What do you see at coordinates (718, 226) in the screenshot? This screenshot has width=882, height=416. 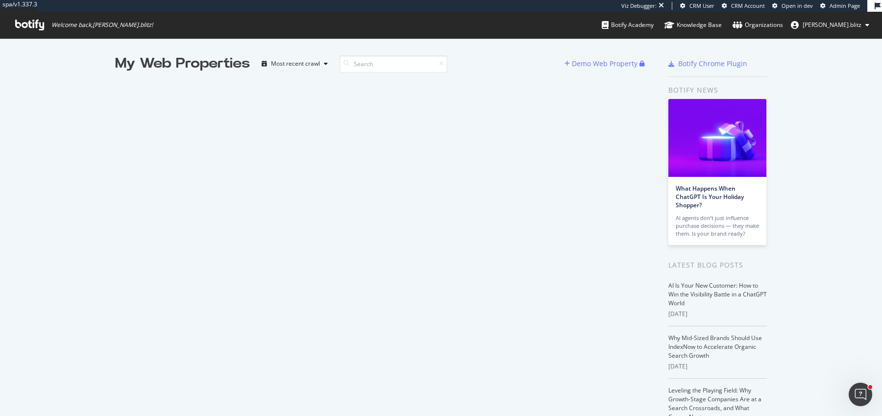 I see `div: AI agents don’t just influence purchase decisions — they make them. Is your brand ready?` at bounding box center [718, 226].